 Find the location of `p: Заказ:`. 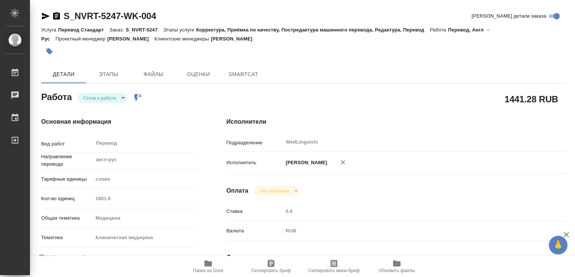

p: Заказ: is located at coordinates (117, 30).